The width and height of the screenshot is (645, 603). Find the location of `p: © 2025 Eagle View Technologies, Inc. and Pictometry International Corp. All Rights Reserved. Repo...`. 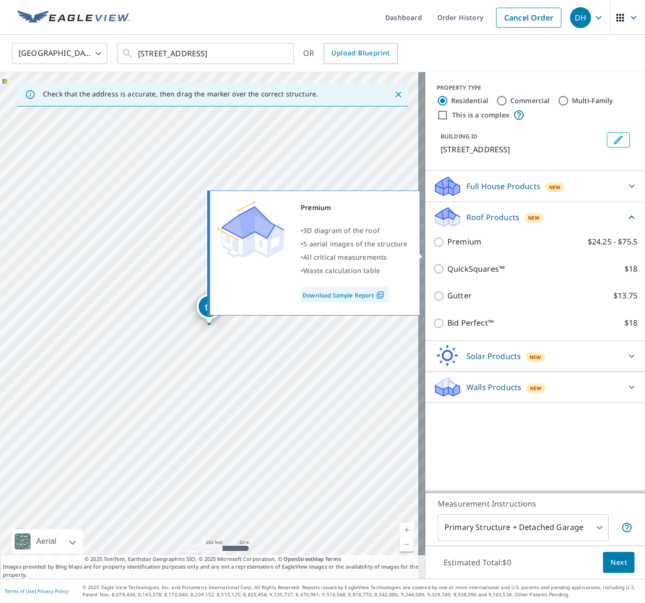

p: © 2025 Eagle View Technologies, Inc. and Pictometry International Corp. All Rights Reserved. Repo... is located at coordinates (361, 591).